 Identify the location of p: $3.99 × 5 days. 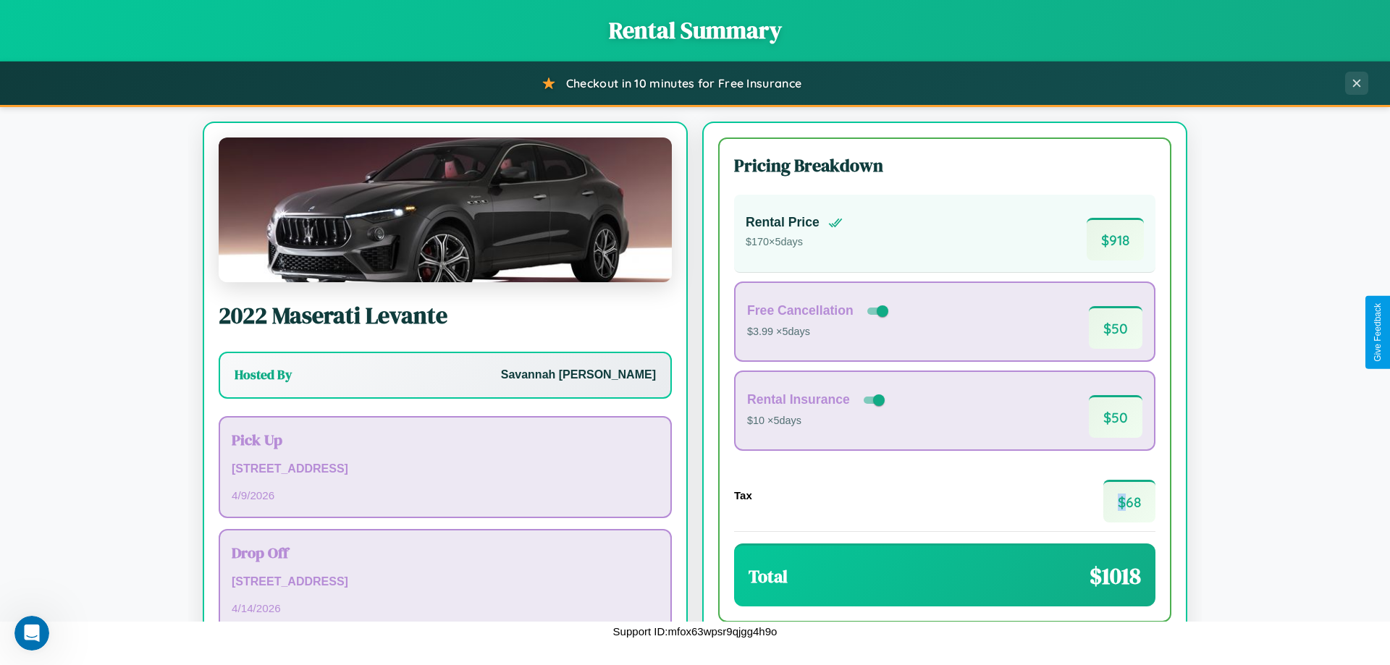
(819, 332).